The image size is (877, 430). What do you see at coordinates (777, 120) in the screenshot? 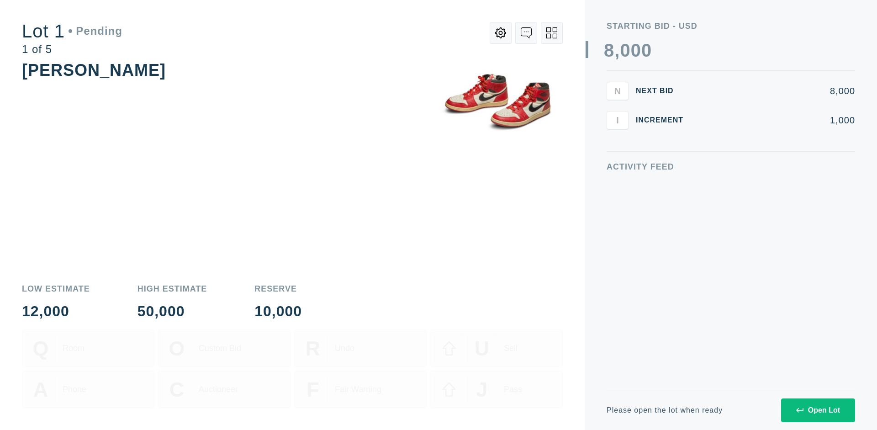
I see `div: 1,000` at bounding box center [777, 120].